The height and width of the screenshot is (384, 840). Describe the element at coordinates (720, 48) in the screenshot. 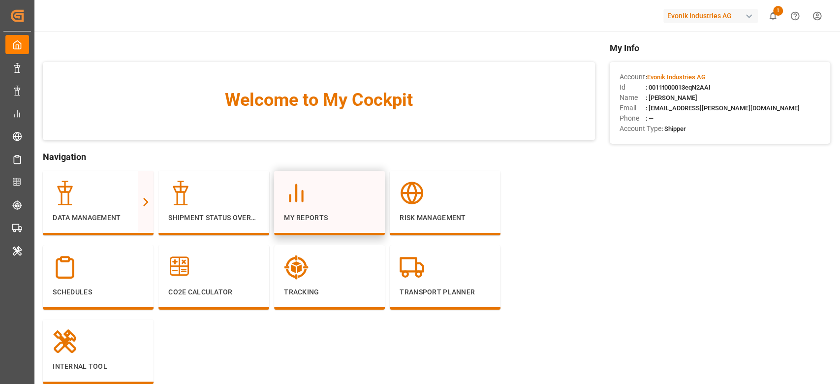

I see `span: My Info` at that location.